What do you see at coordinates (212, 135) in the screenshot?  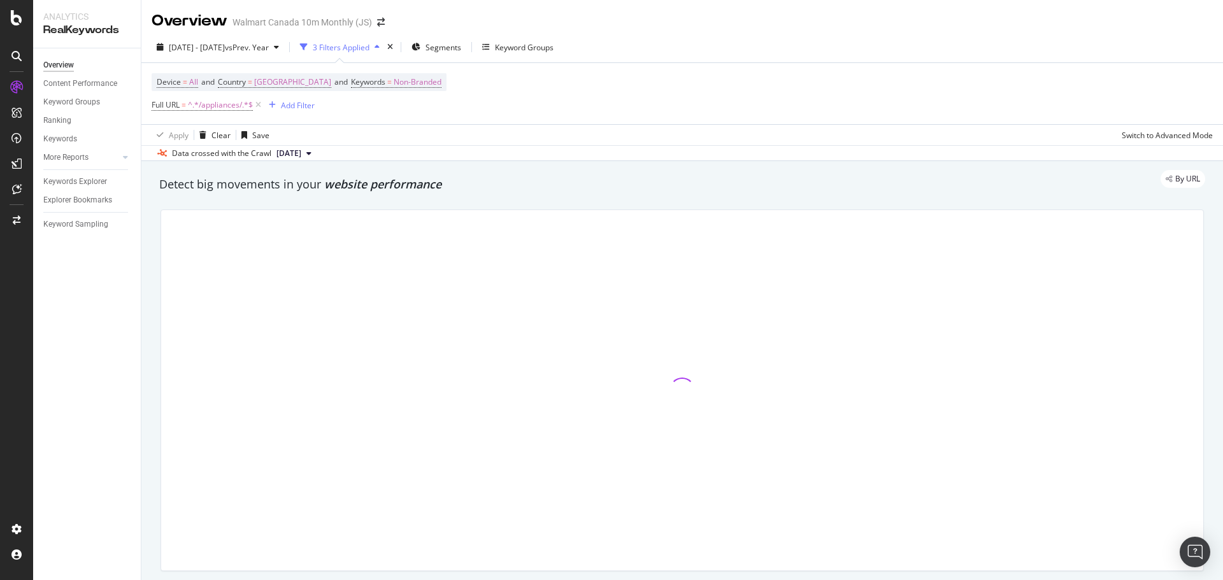 I see `button: Clear` at bounding box center [212, 135].